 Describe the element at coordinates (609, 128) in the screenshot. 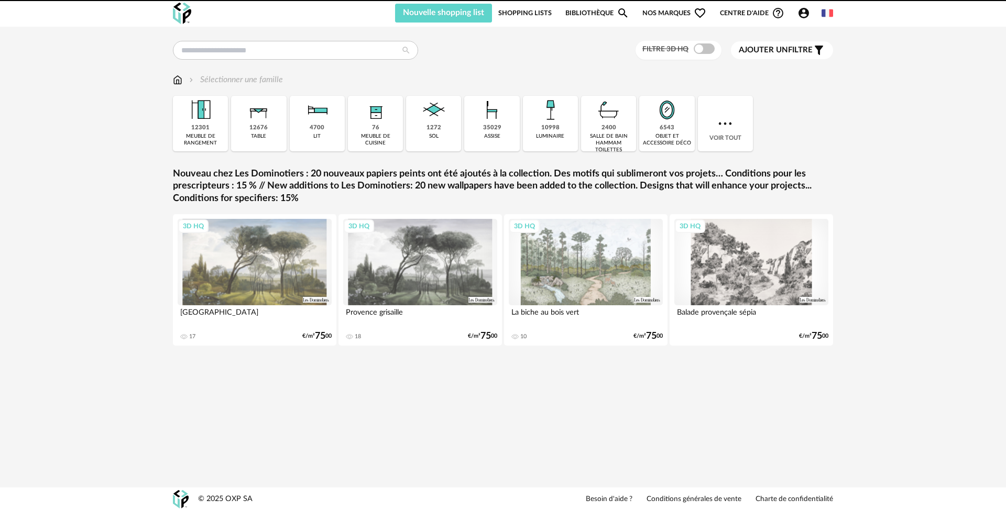

I see `div: 2400` at that location.